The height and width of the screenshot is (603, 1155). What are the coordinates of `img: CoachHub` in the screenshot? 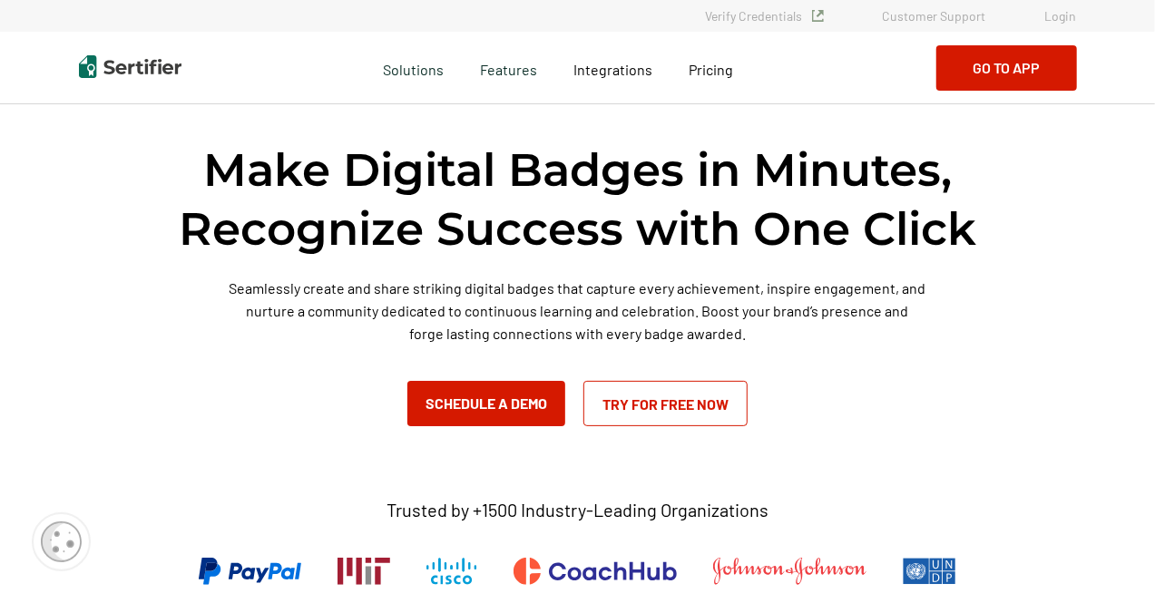 It's located at (595, 572).